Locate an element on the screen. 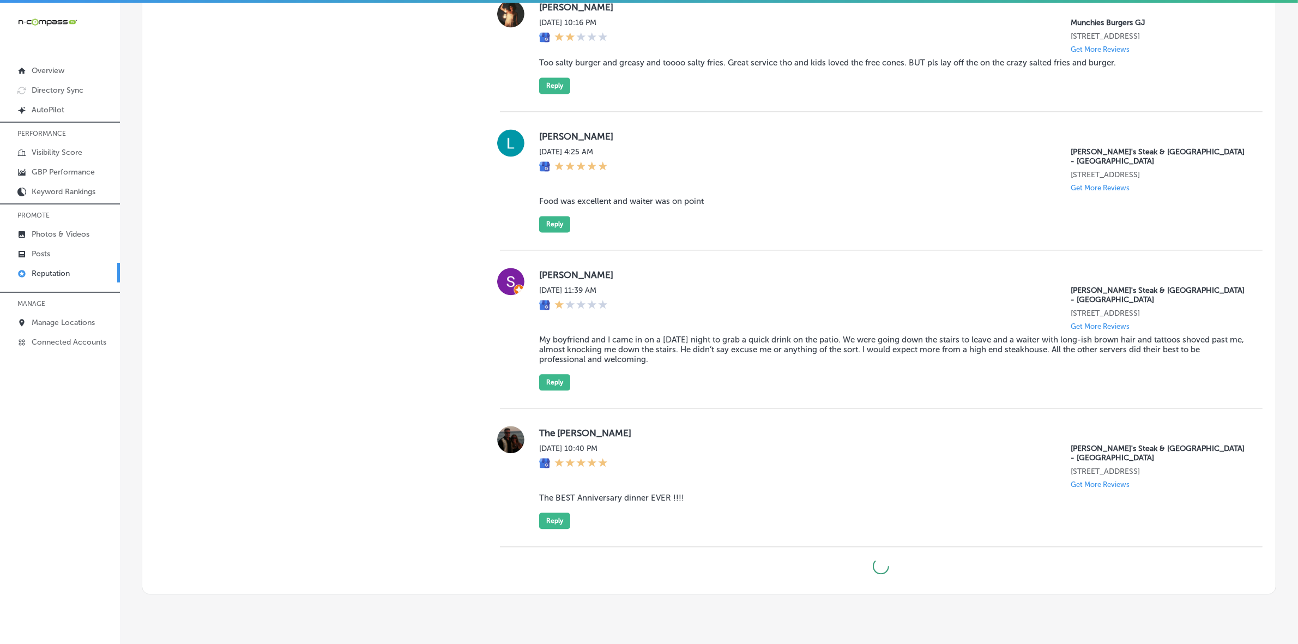 The height and width of the screenshot is (644, 1298). p: Munchies Burgers GJ is located at coordinates (1158, 22).